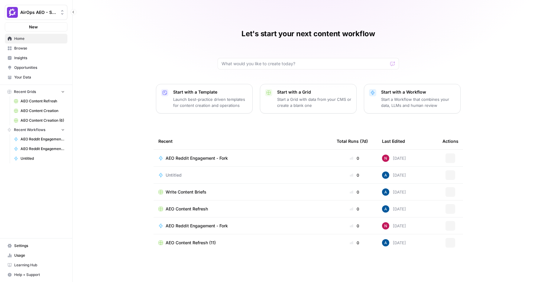 The width and height of the screenshot is (544, 282). Describe the element at coordinates (308, 99) in the screenshot. I see `button: Start with a GridStart a Grid with data from your CMS or create a blank one` at that location.